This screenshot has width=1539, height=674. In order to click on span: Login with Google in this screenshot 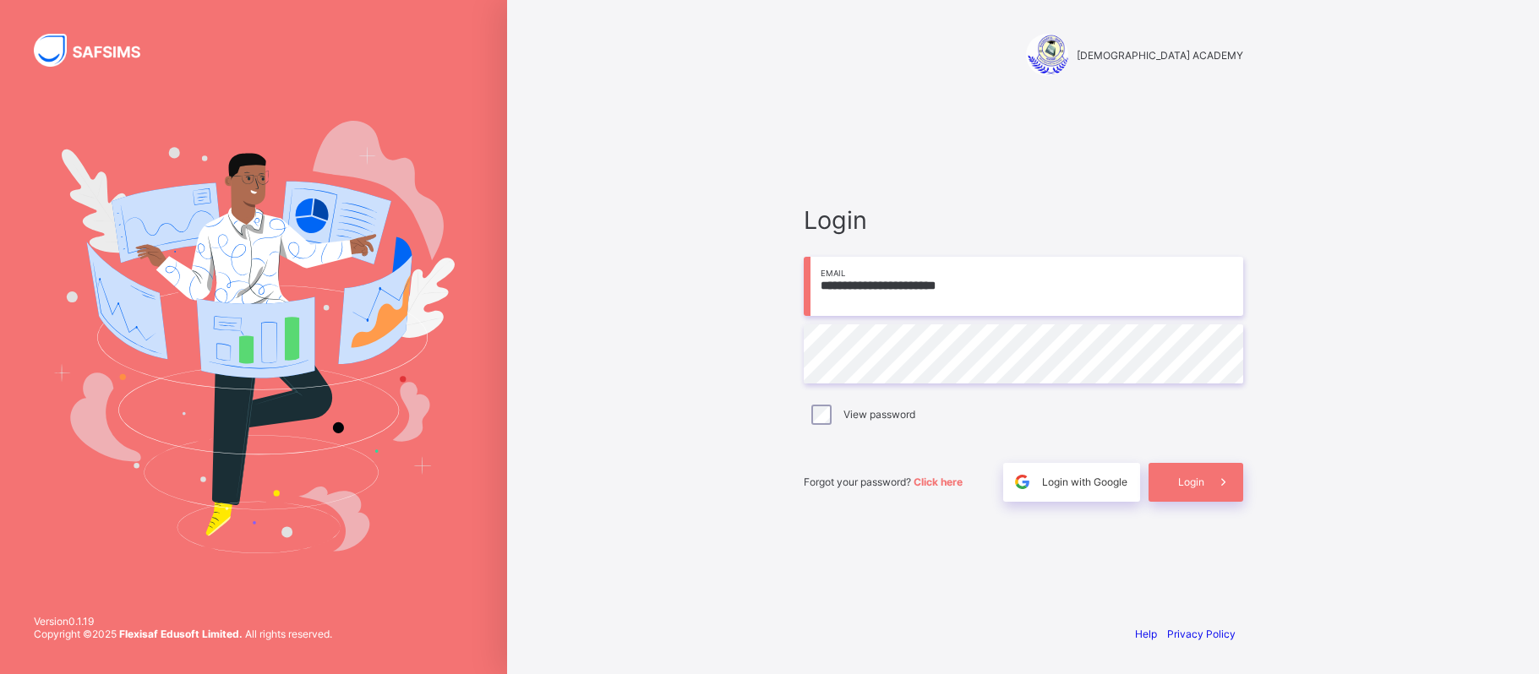, I will do `click(1084, 482)`.